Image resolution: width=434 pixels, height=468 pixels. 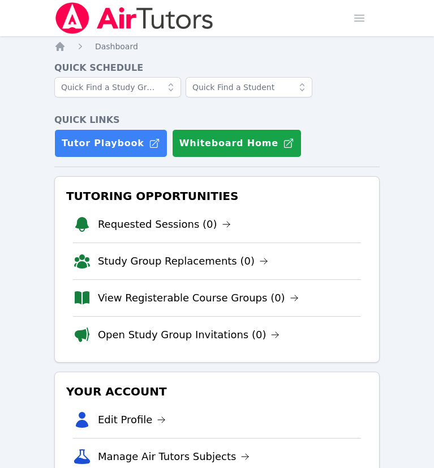 I want to click on button: Whiteboard Home, so click(x=237, y=143).